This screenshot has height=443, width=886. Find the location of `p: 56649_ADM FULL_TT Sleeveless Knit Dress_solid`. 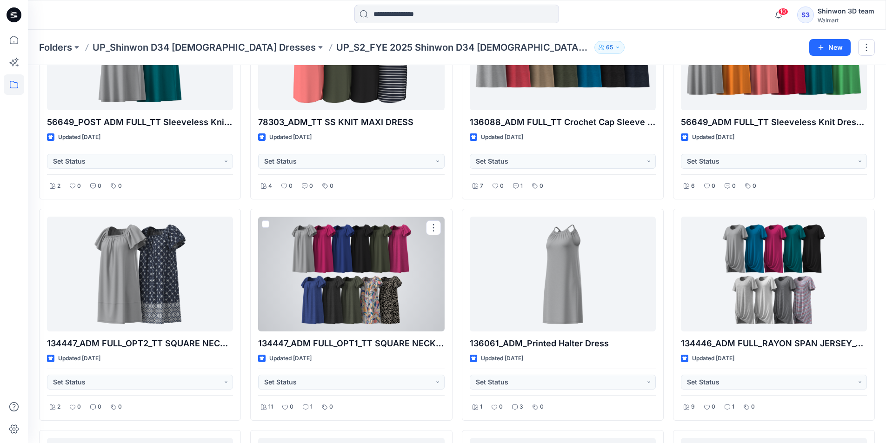

p: 56649_ADM FULL_TT Sleeveless Knit Dress_solid is located at coordinates (774, 122).